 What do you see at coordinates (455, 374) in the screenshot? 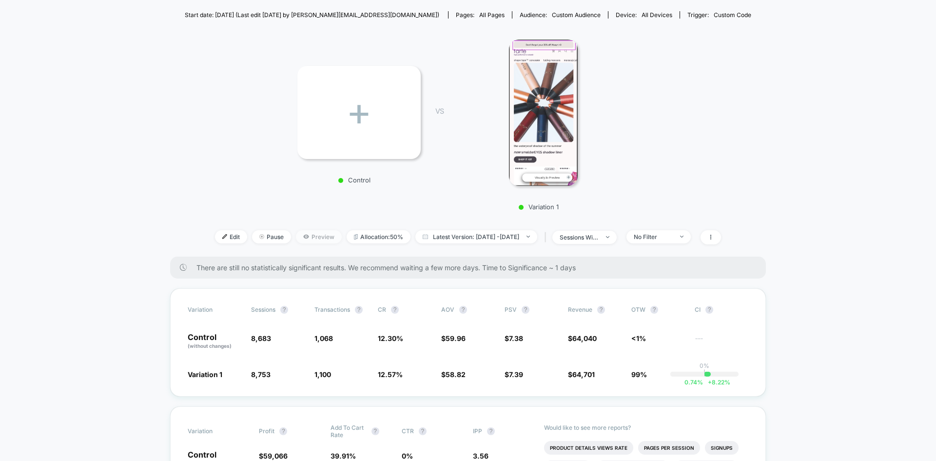
I see `span: 58.82` at bounding box center [455, 374].